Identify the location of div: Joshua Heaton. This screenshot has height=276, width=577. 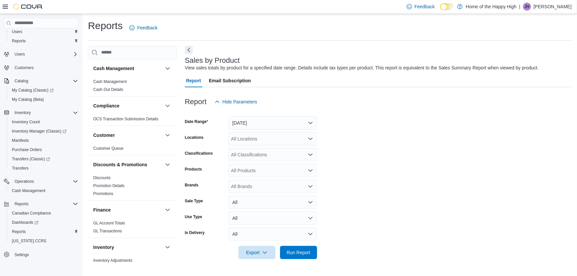
(527, 7).